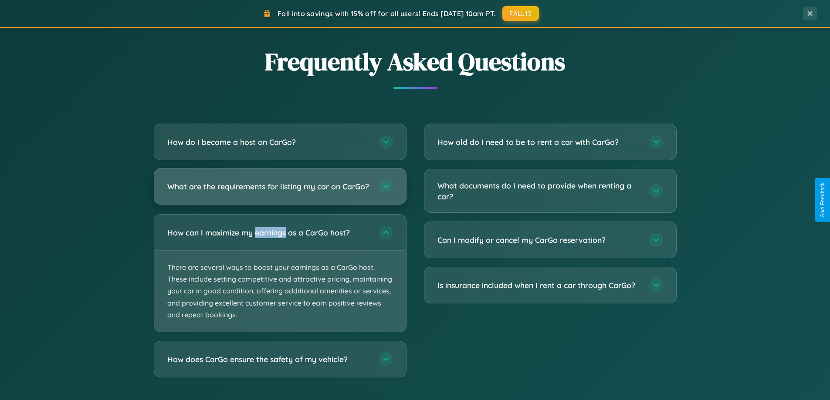 The height and width of the screenshot is (400, 830). What do you see at coordinates (521, 14) in the screenshot?
I see `button: FALL15` at bounding box center [521, 14].